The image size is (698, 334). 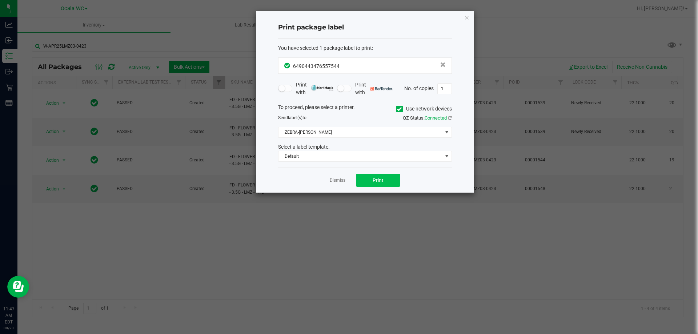 I want to click on label: Use network devices, so click(x=424, y=109).